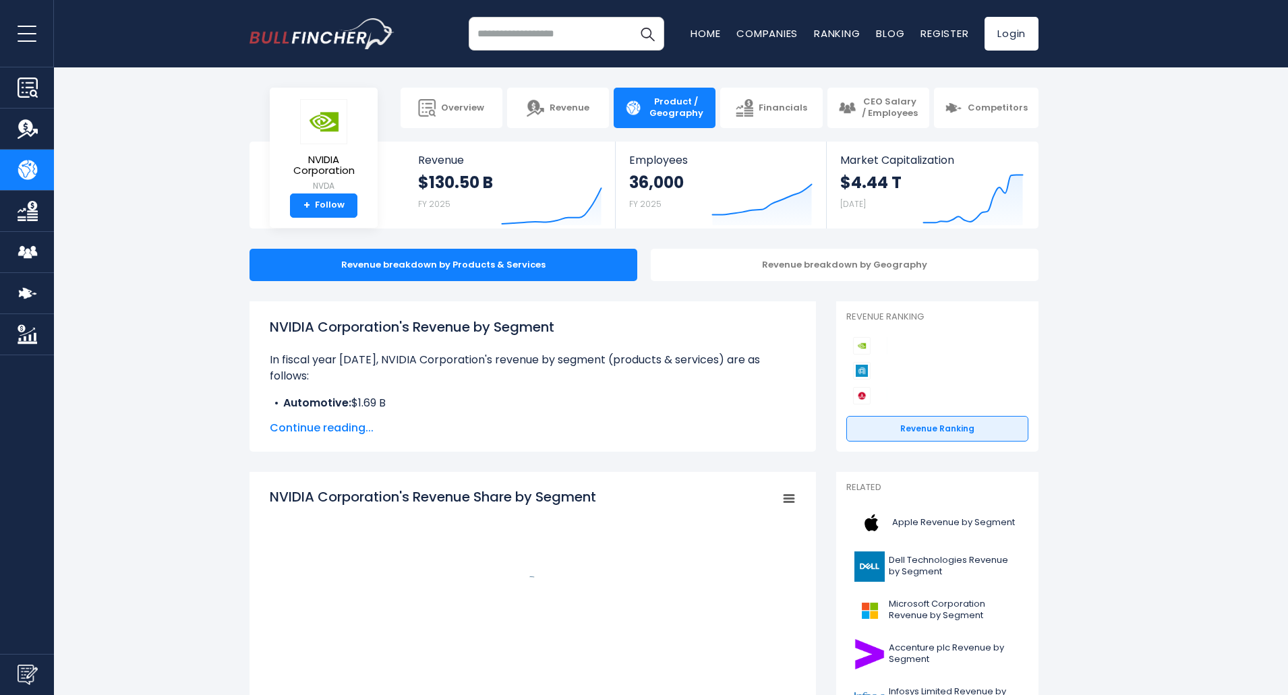 This screenshot has width=1288, height=695. What do you see at coordinates (844, 265) in the screenshot?
I see `div: Revenue breakdown by Geography` at bounding box center [844, 265].